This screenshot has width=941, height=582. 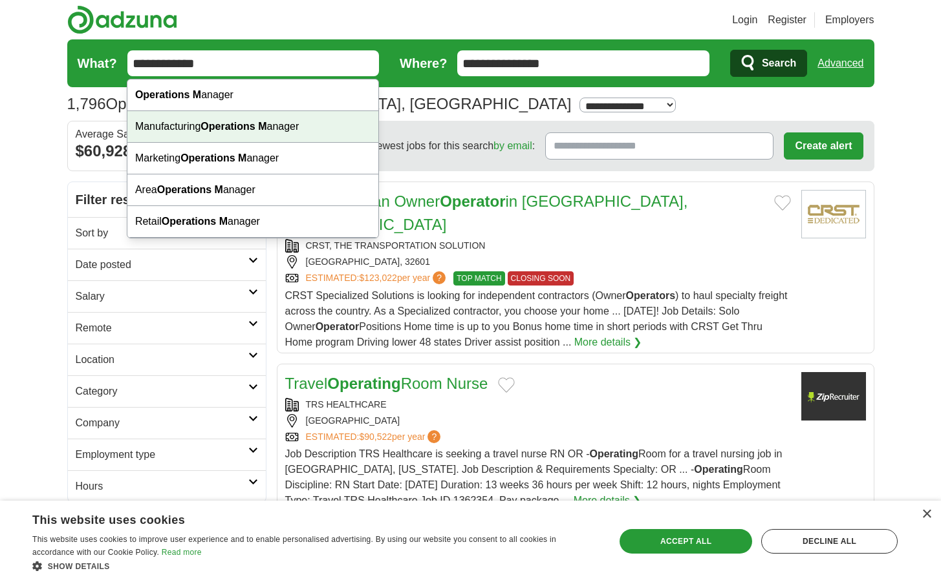 What do you see at coordinates (167, 151) in the screenshot?
I see `div: $60,928` at bounding box center [167, 151].